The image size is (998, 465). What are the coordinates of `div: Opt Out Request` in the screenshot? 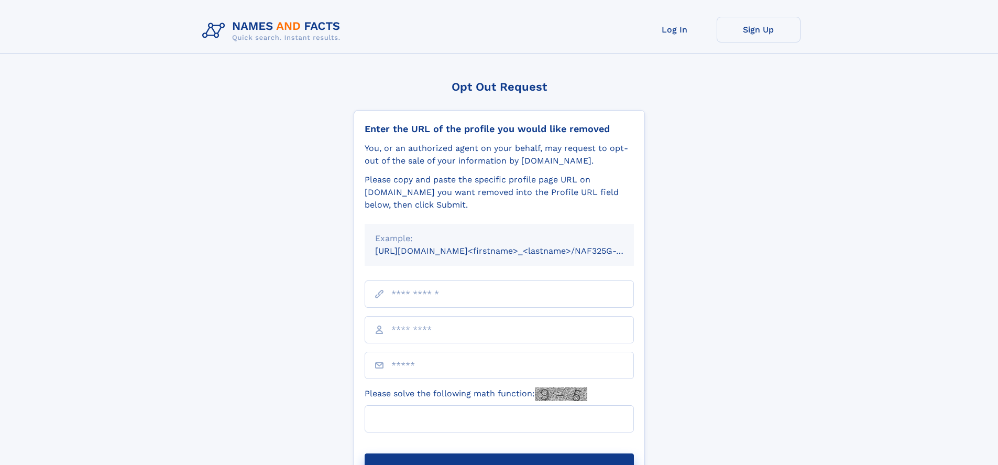 It's located at (499, 86).